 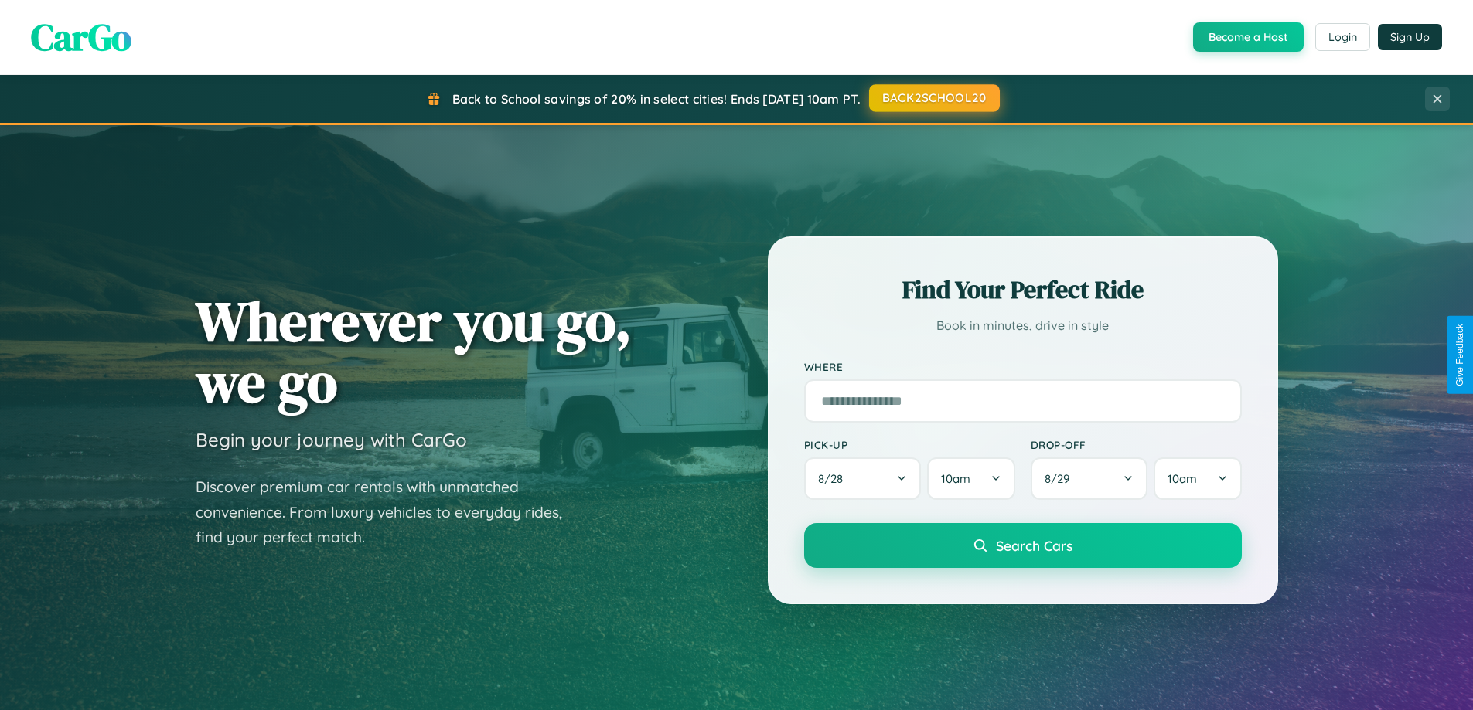 What do you see at coordinates (331, 440) in the screenshot?
I see `h3: Begin your journey with CarGo` at bounding box center [331, 440].